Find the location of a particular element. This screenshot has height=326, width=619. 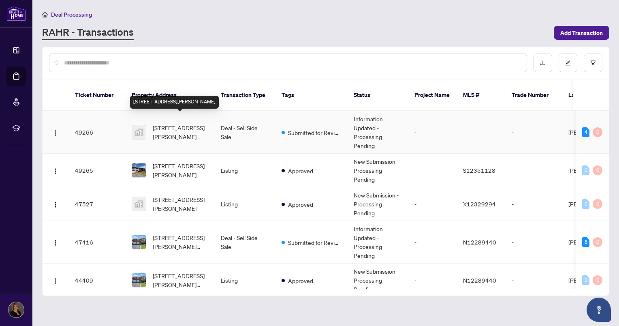

button: filter is located at coordinates (593, 63).